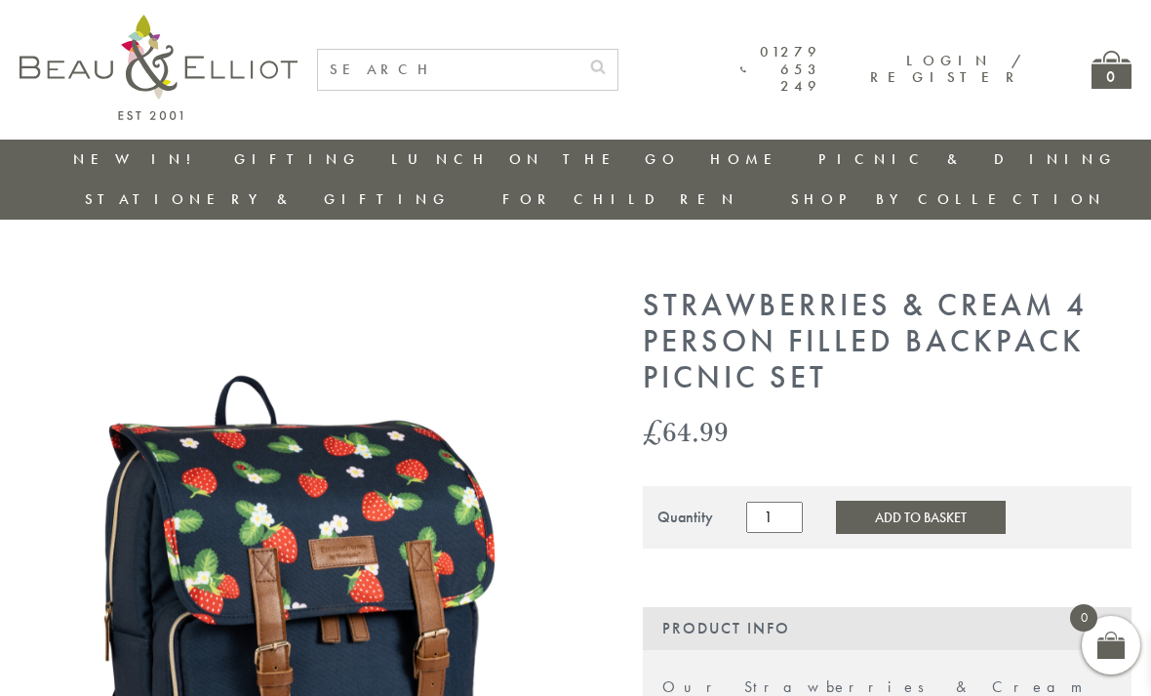 This screenshot has width=1151, height=696. I want to click on a: Lunch On The Go, so click(536, 159).